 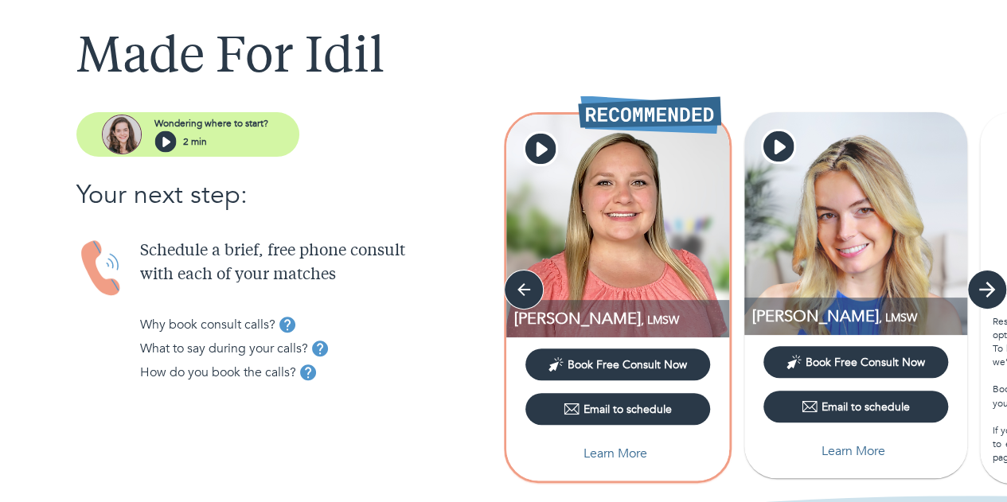 What do you see at coordinates (208, 325) in the screenshot?
I see `p: Why book consult calls?` at bounding box center [208, 325].